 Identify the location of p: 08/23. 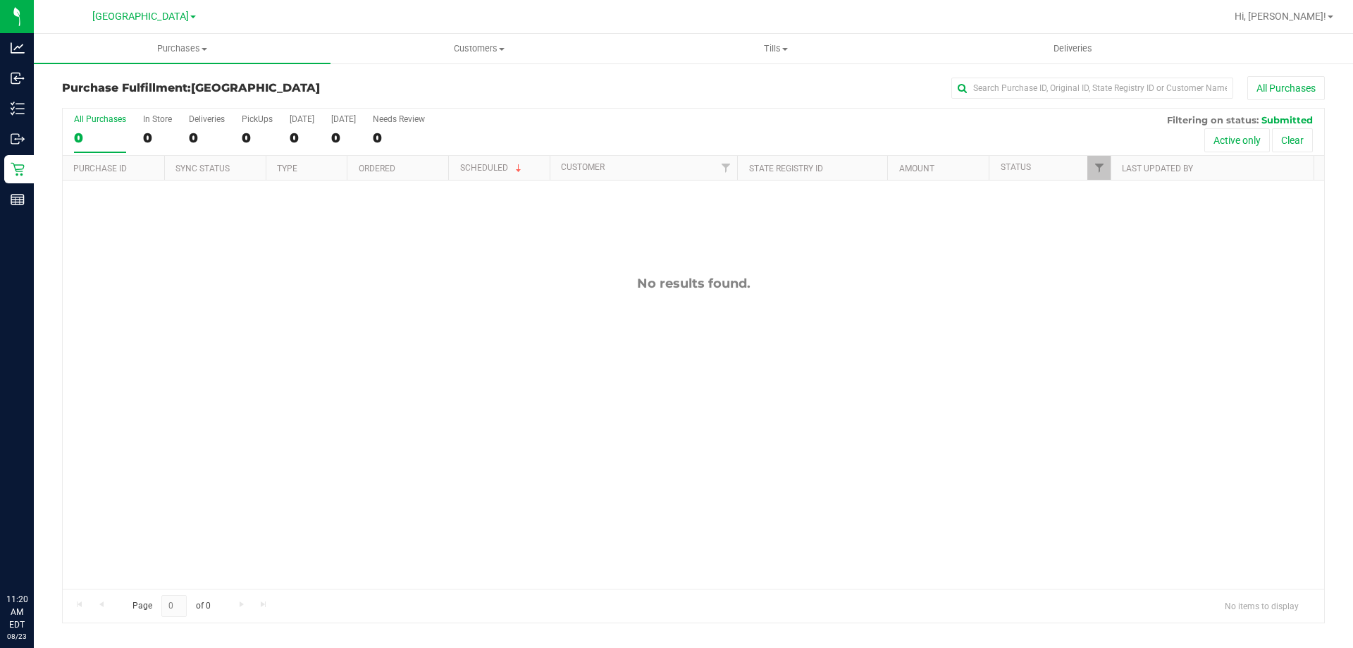
(17, 636).